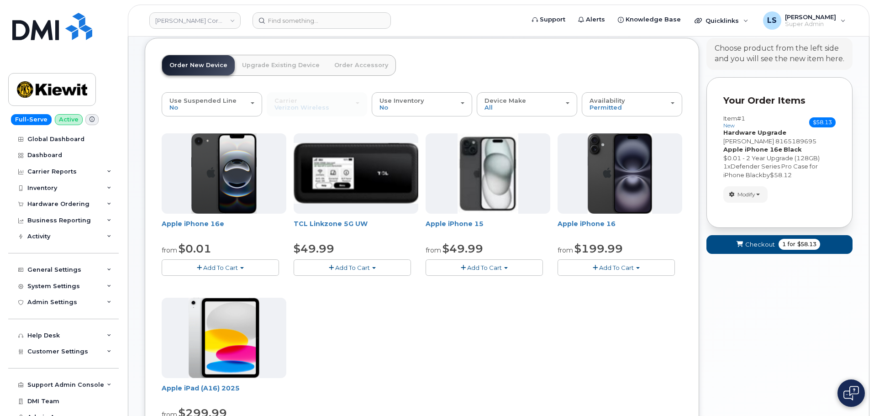  I want to click on span: Defender Series Pro Case for iPhone Black, so click(770, 170).